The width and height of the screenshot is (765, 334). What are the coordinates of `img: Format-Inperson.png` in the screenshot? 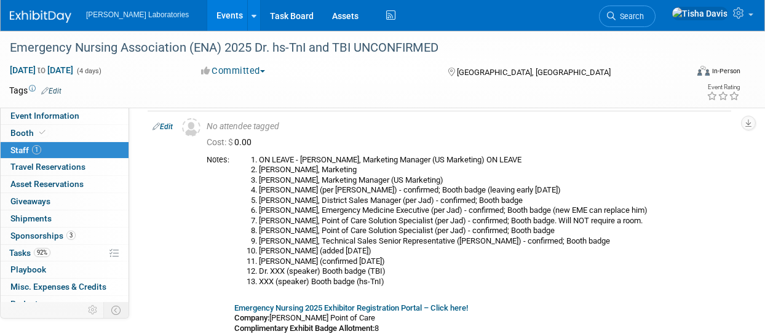 It's located at (704, 71).